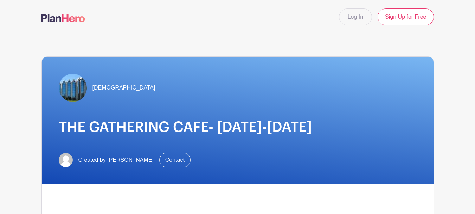  I want to click on a: Contact, so click(175, 160).